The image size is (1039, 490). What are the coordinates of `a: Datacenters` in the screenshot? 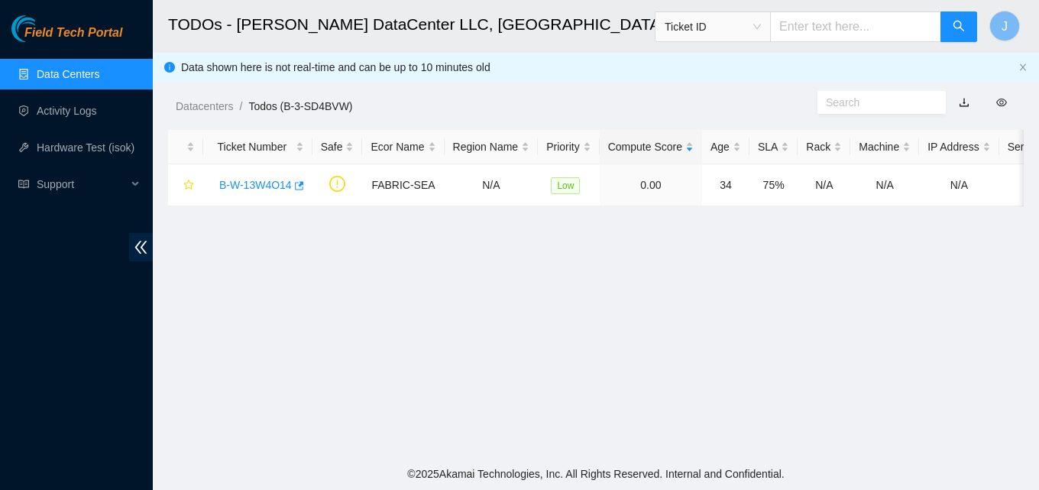 It's located at (204, 106).